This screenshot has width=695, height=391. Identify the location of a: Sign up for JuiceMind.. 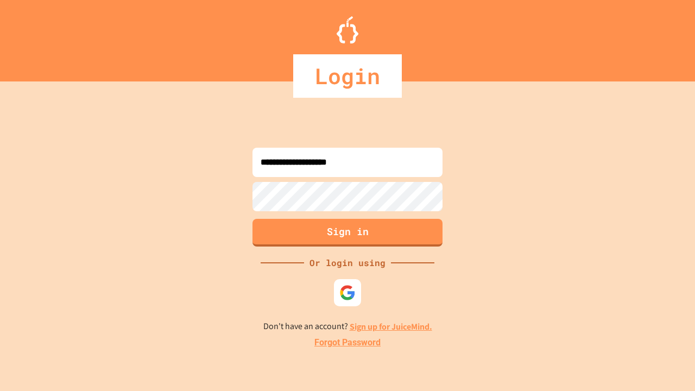
(391, 326).